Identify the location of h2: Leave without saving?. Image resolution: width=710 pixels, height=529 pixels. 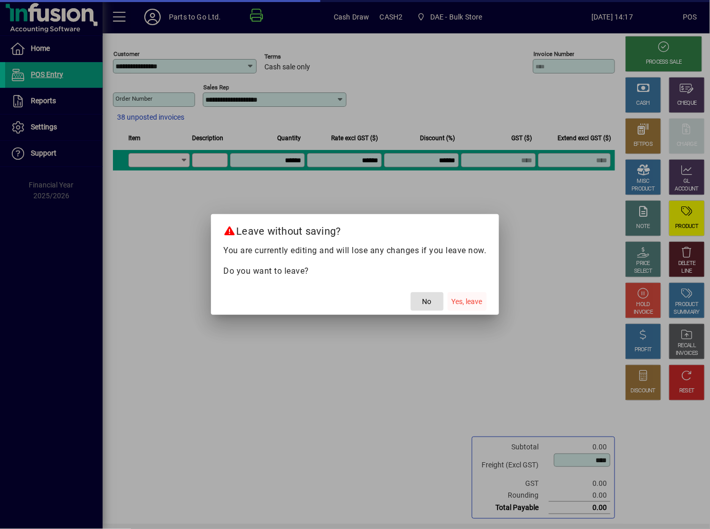
(355, 229).